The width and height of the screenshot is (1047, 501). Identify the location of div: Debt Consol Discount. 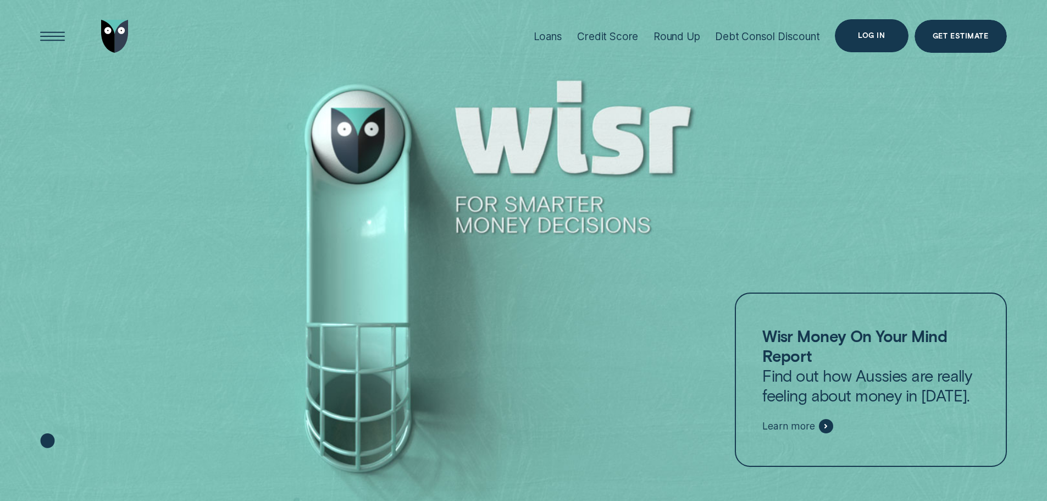
(767, 36).